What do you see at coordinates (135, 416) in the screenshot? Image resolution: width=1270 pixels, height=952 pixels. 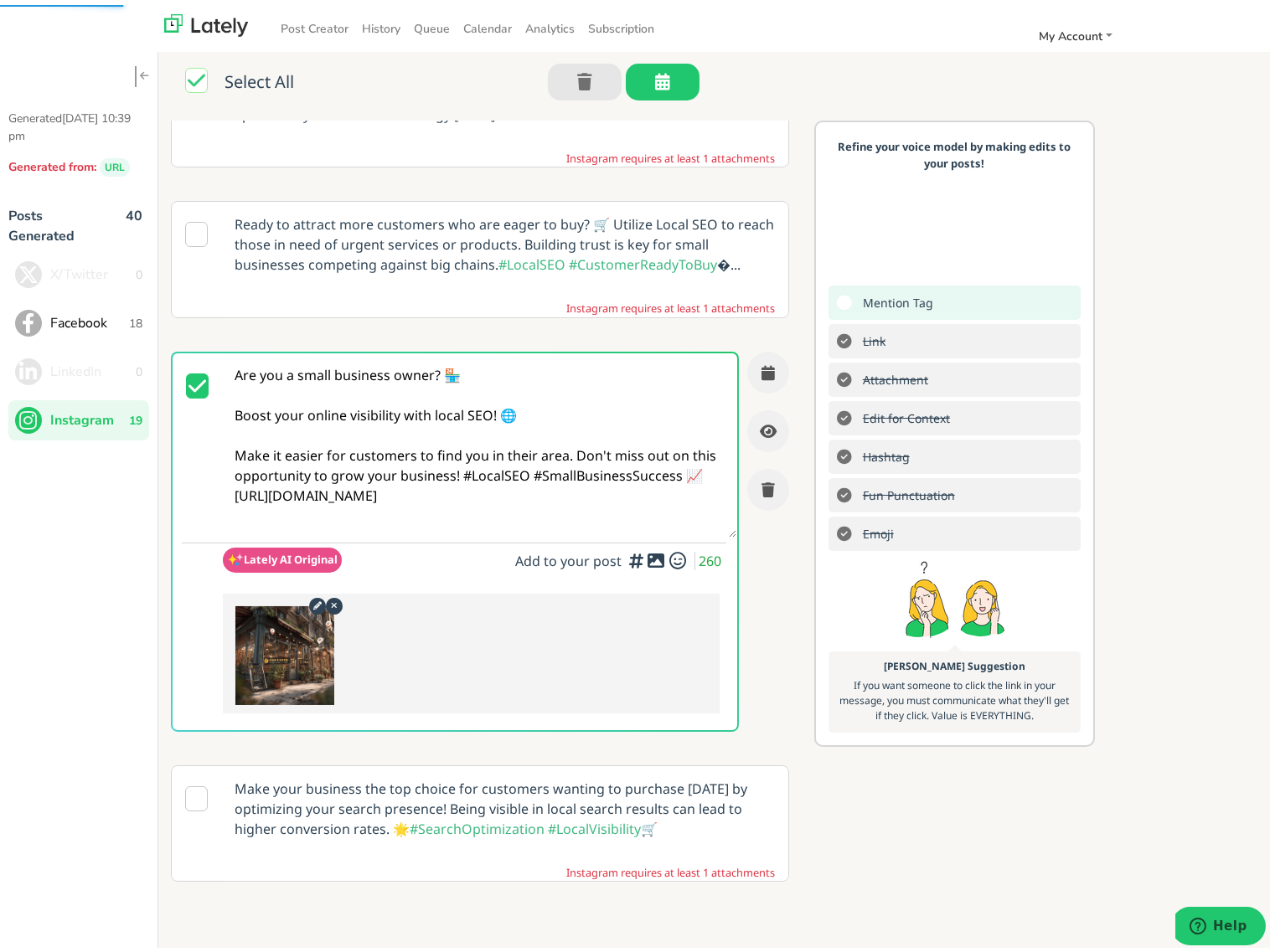 I see `span: 19` at bounding box center [135, 416].